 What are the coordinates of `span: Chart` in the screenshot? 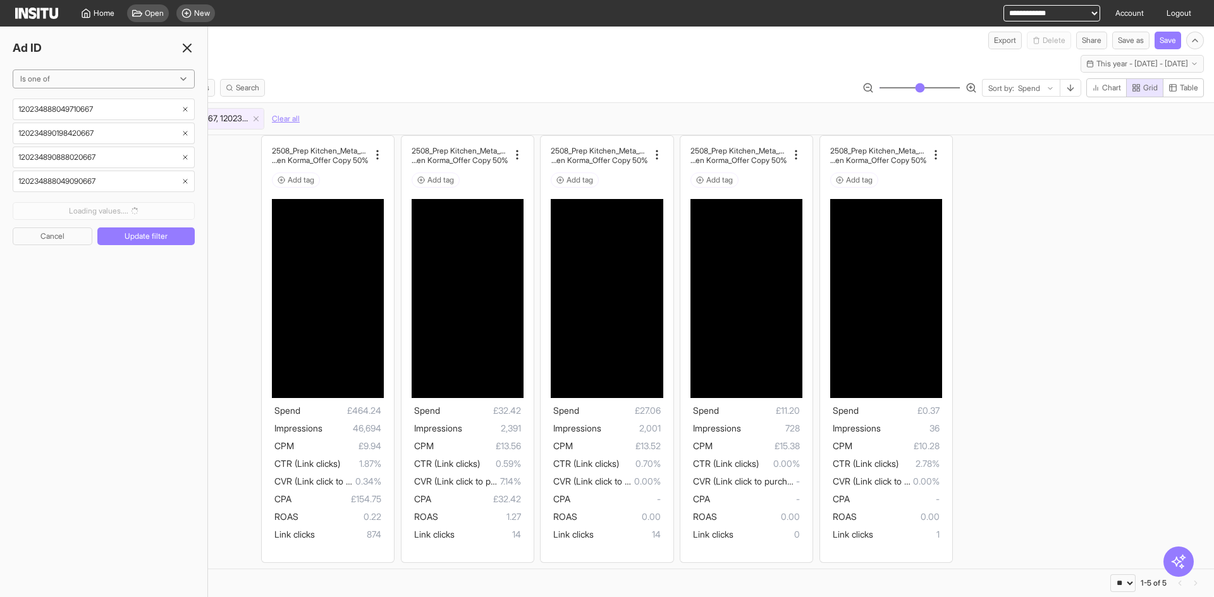 It's located at (1111, 88).